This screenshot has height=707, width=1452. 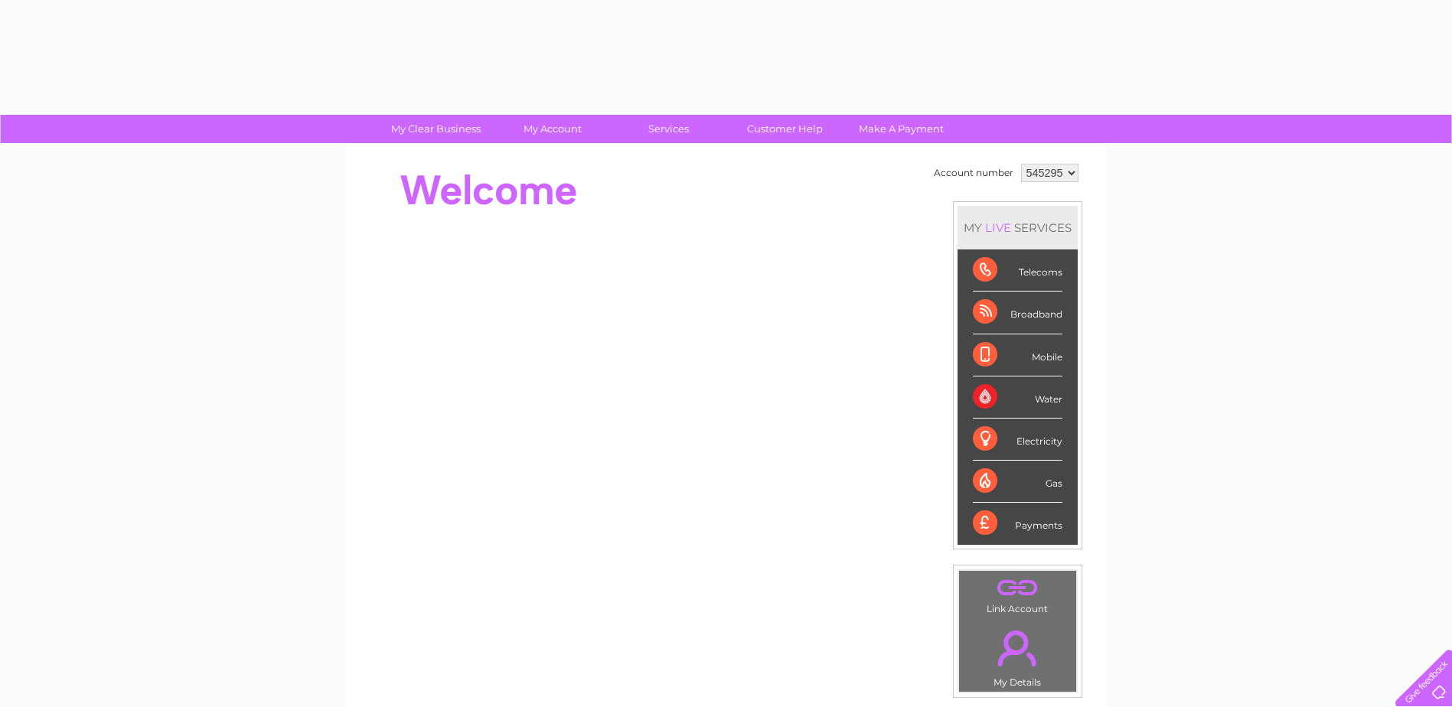 I want to click on a: Services, so click(x=668, y=129).